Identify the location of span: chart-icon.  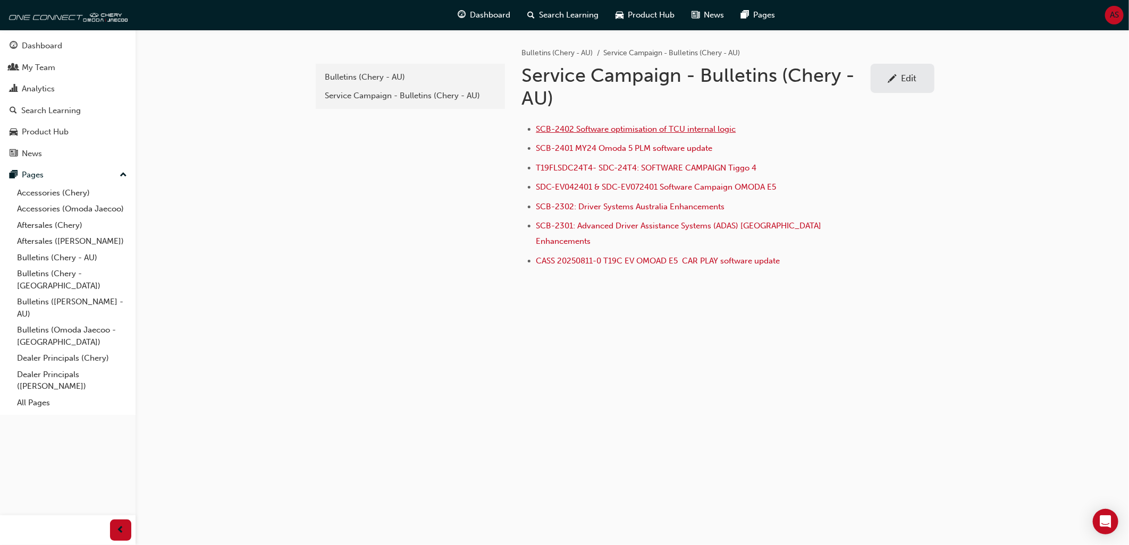
(13, 89).